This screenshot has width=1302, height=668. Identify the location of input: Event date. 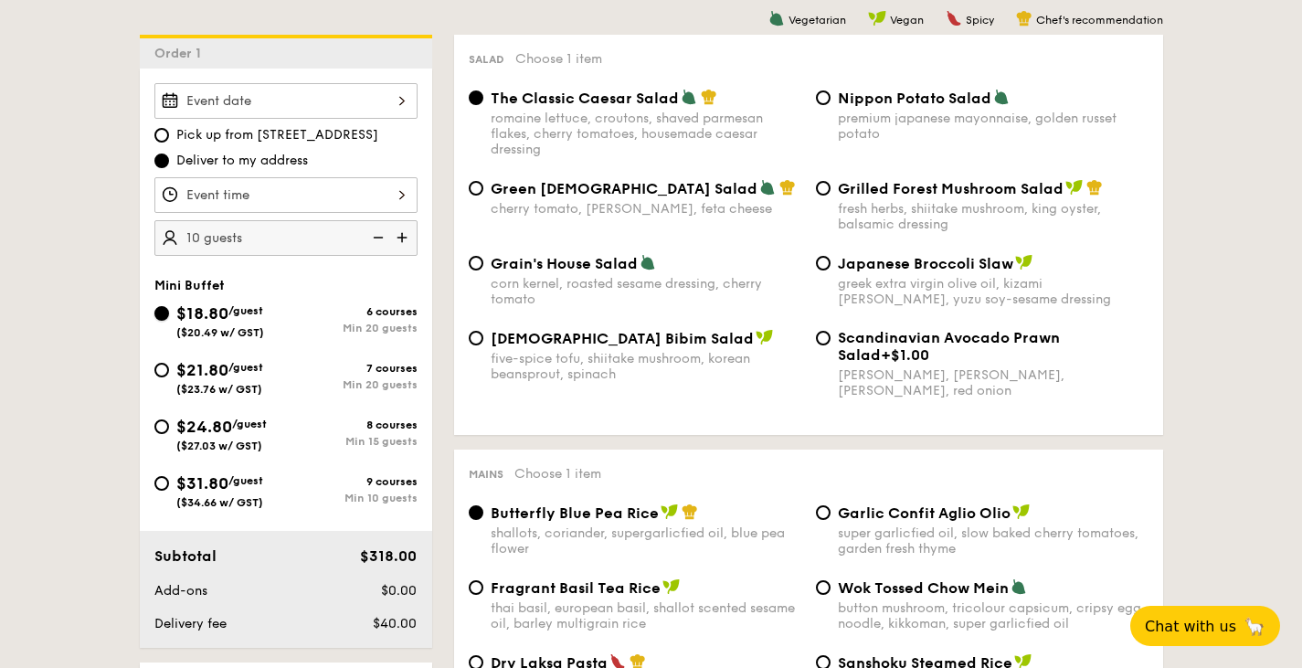
(286, 101).